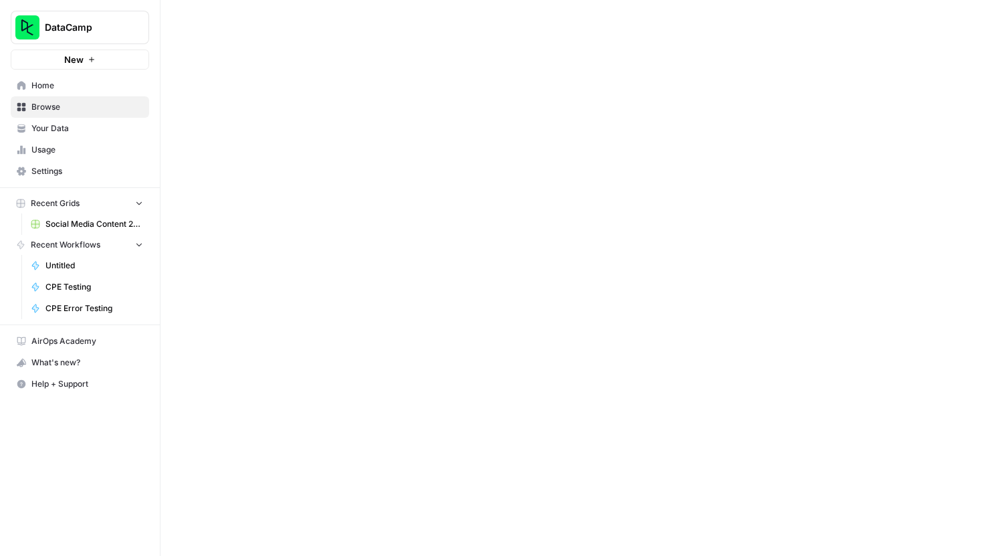 The width and height of the screenshot is (983, 556). Describe the element at coordinates (80, 60) in the screenshot. I see `button: New` at that location.